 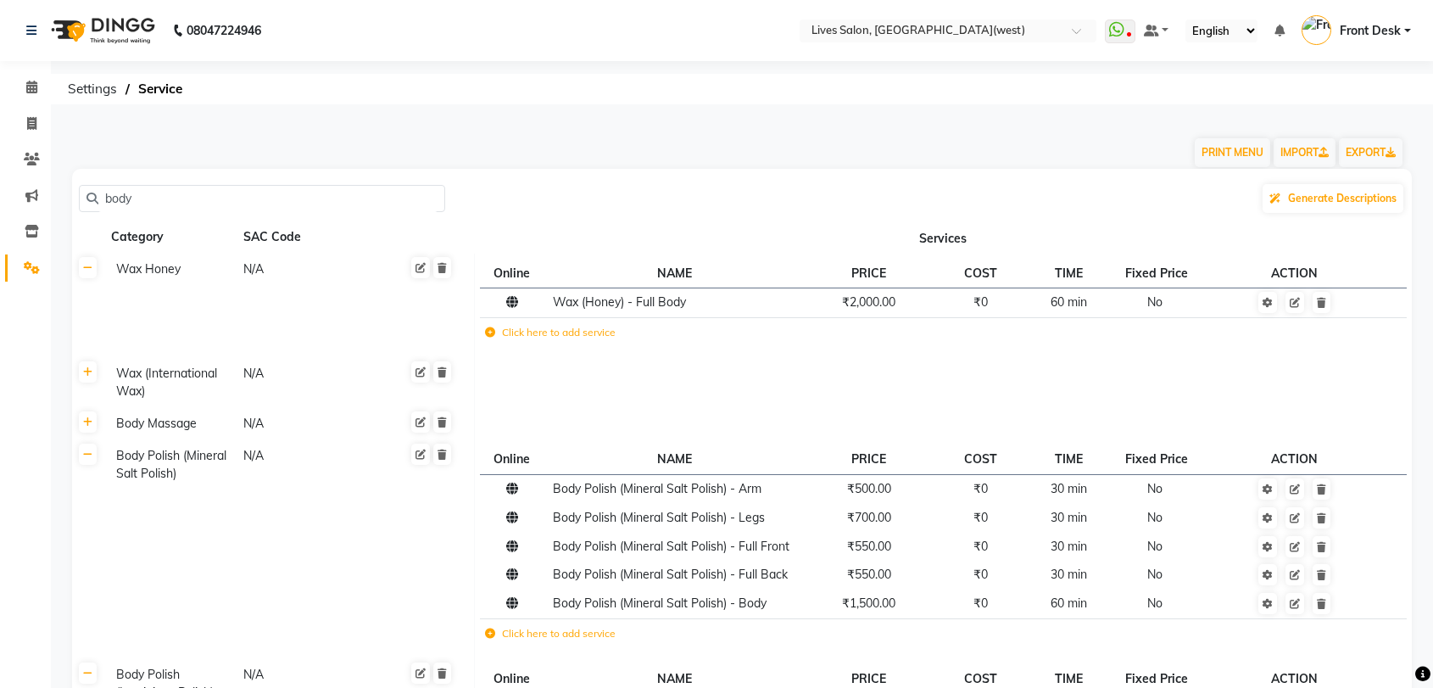 I want to click on span: ₹500.00, so click(x=869, y=488).